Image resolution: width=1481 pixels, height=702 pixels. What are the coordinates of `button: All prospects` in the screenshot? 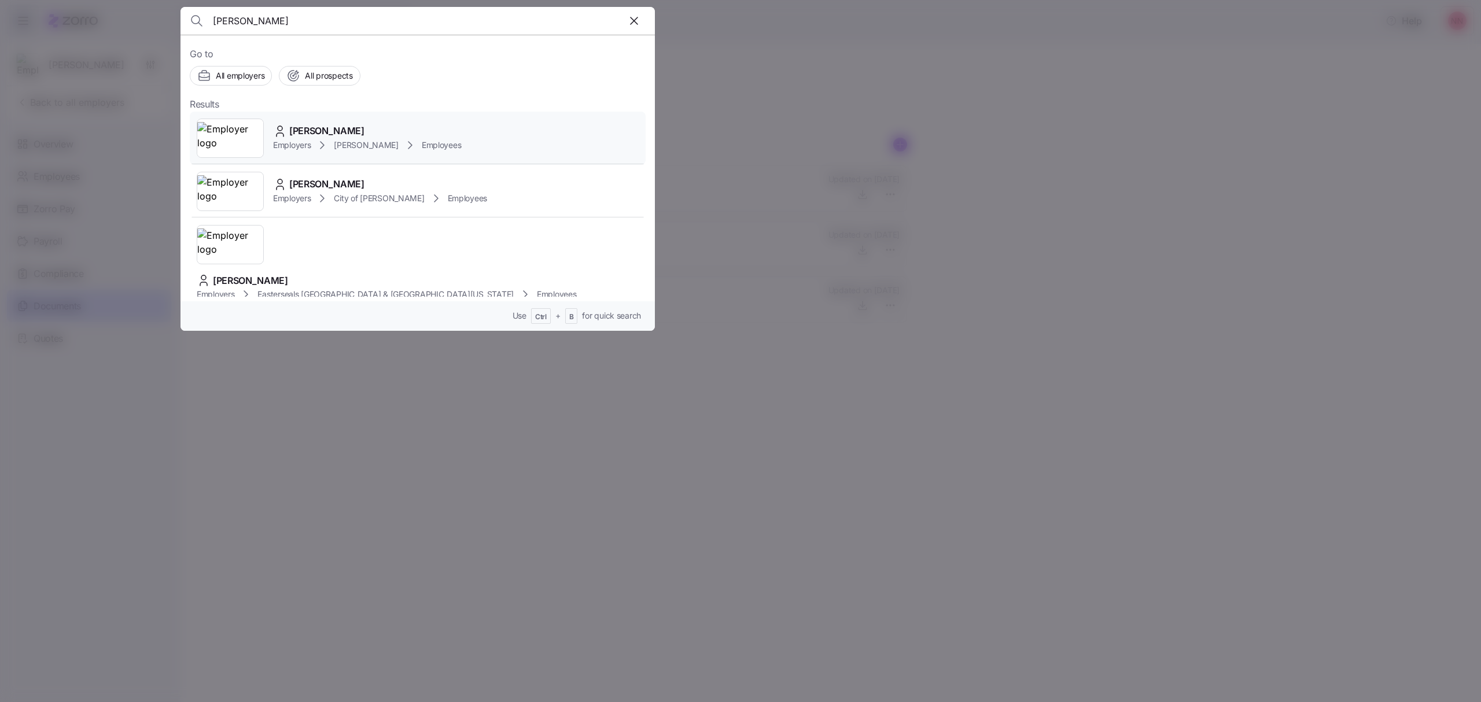 It's located at (319, 76).